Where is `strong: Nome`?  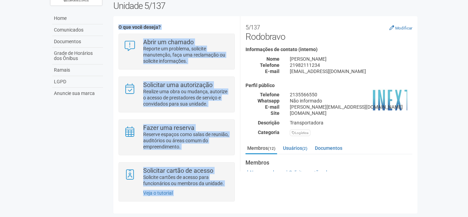
strong: Nome is located at coordinates (273, 59).